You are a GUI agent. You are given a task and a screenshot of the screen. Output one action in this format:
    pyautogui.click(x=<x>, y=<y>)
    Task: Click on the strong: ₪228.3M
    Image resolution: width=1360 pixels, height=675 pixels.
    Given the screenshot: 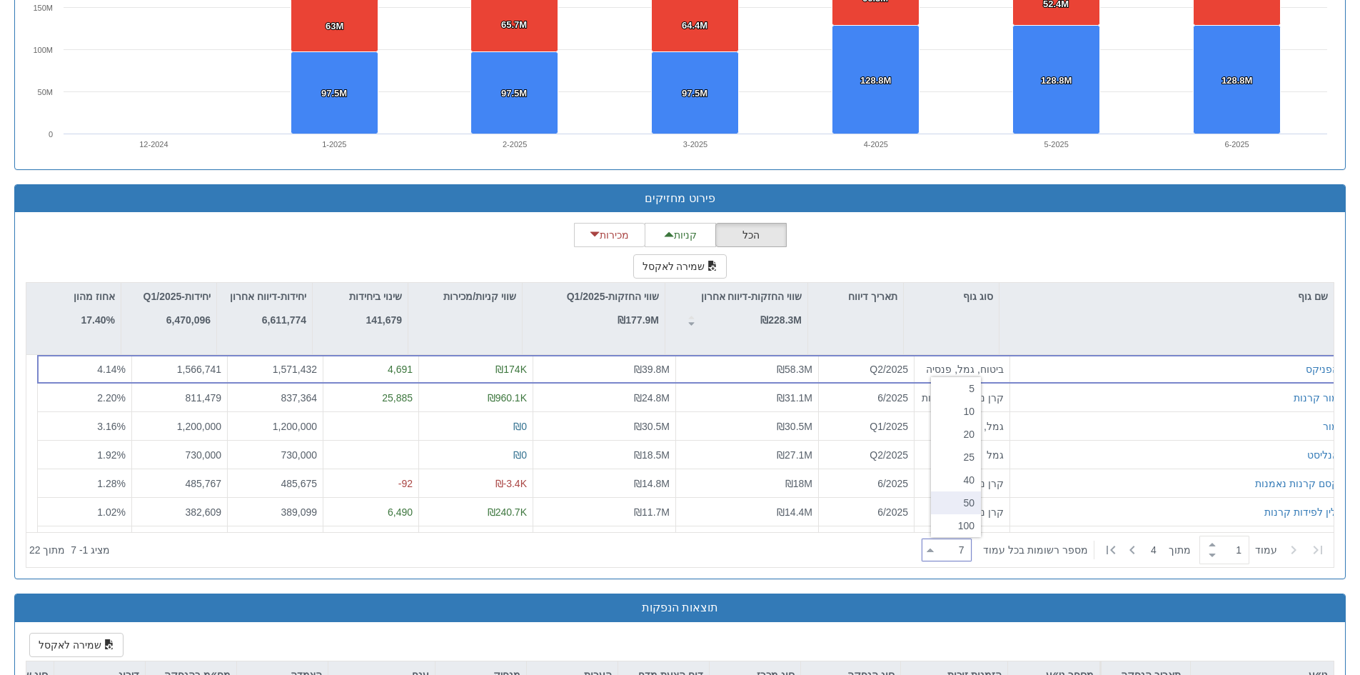 What is the action you would take?
    pyautogui.click(x=781, y=320)
    